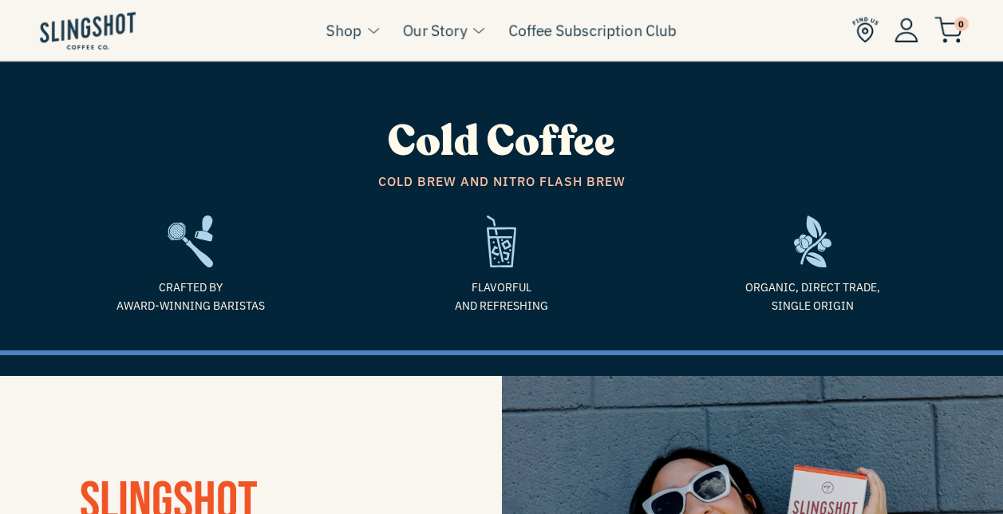 This screenshot has height=514, width=1003. What do you see at coordinates (501, 241) in the screenshot?
I see `img: refreshing-1635975143169.svg` at bounding box center [501, 241].